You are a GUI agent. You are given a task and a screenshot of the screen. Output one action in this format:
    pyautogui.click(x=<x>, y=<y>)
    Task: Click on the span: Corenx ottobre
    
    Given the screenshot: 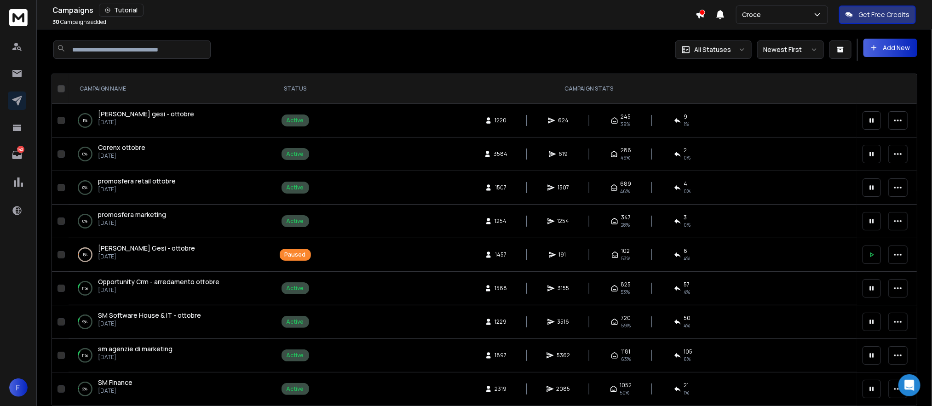 What is the action you would take?
    pyautogui.click(x=122, y=147)
    